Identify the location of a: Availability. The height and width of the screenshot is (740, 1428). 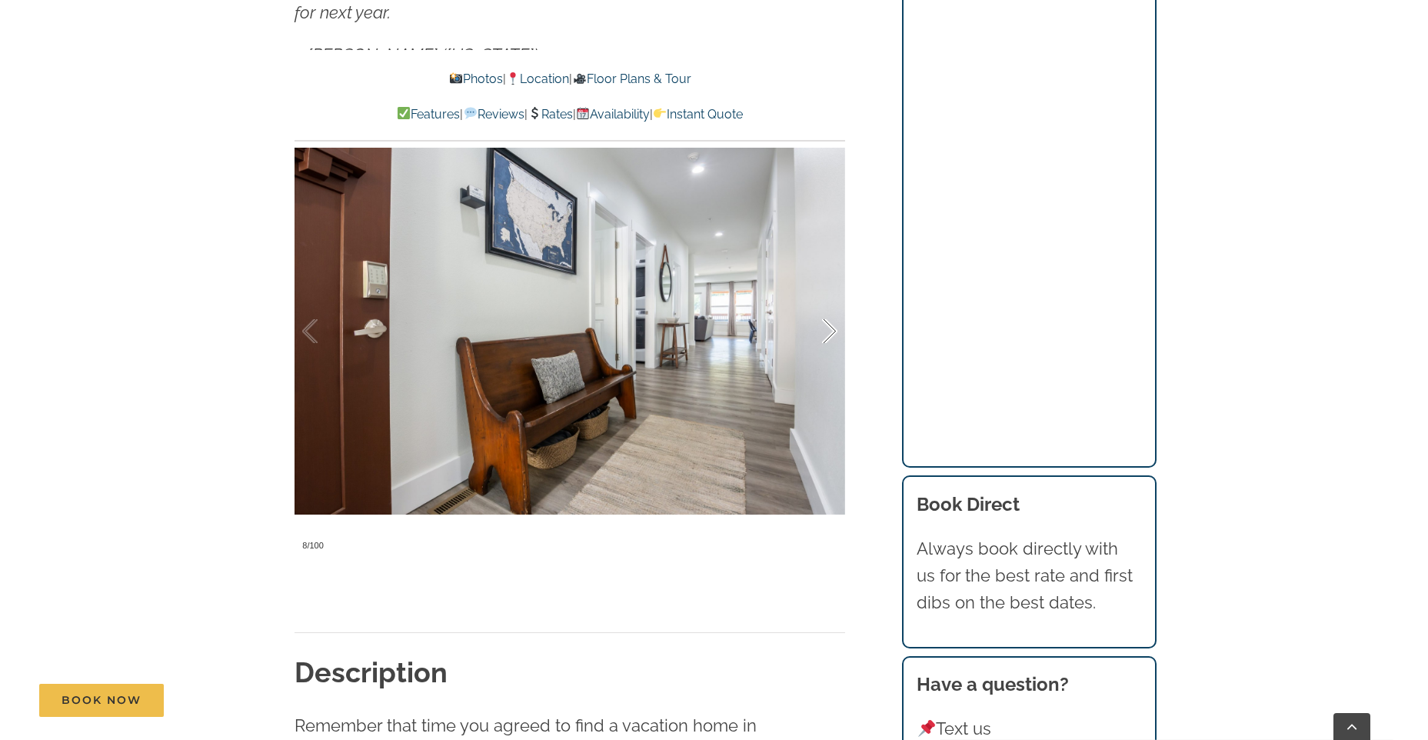
(613, 114).